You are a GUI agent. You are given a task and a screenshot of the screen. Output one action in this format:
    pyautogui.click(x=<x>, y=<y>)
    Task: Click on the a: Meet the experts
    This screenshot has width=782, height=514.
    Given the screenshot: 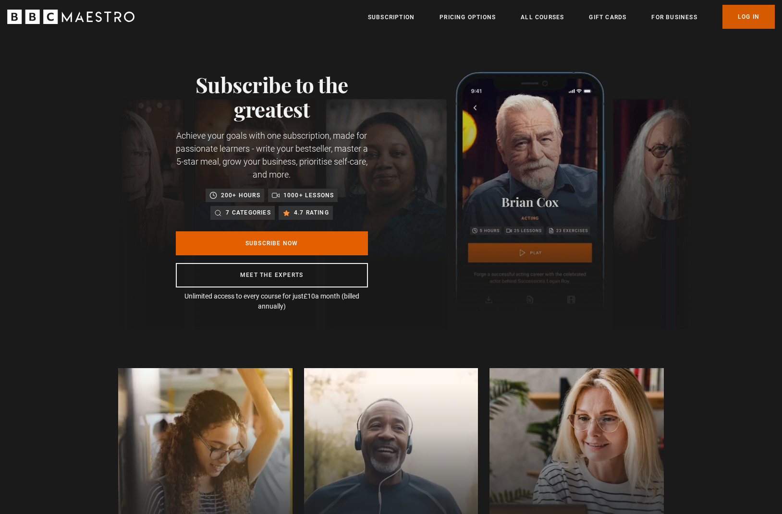 What is the action you would take?
    pyautogui.click(x=272, y=275)
    